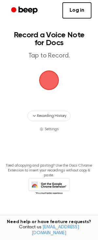 Image resolution: width=98 pixels, height=240 pixels. What do you see at coordinates (49, 56) in the screenshot?
I see `p: Tap to Record.` at bounding box center [49, 56].